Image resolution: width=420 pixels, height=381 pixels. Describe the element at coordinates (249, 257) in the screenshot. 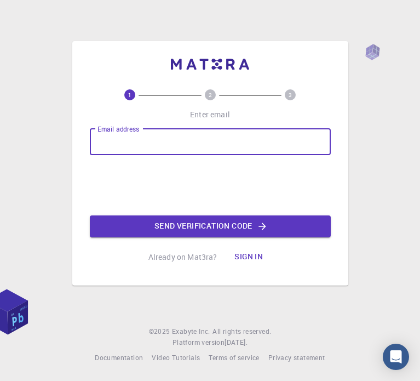

I see `a: Sign in` at that location.